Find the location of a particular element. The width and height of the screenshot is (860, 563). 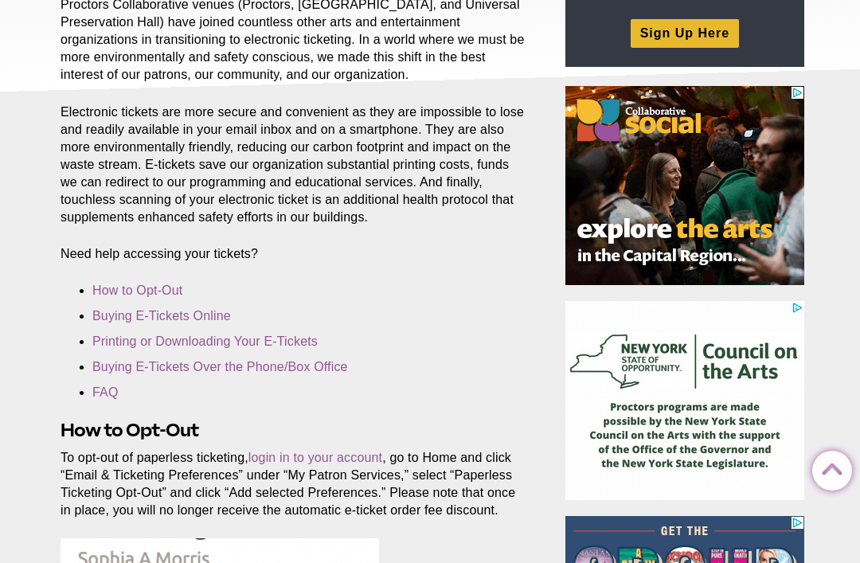

p: Need help accessing your tickets? is located at coordinates (295, 254).